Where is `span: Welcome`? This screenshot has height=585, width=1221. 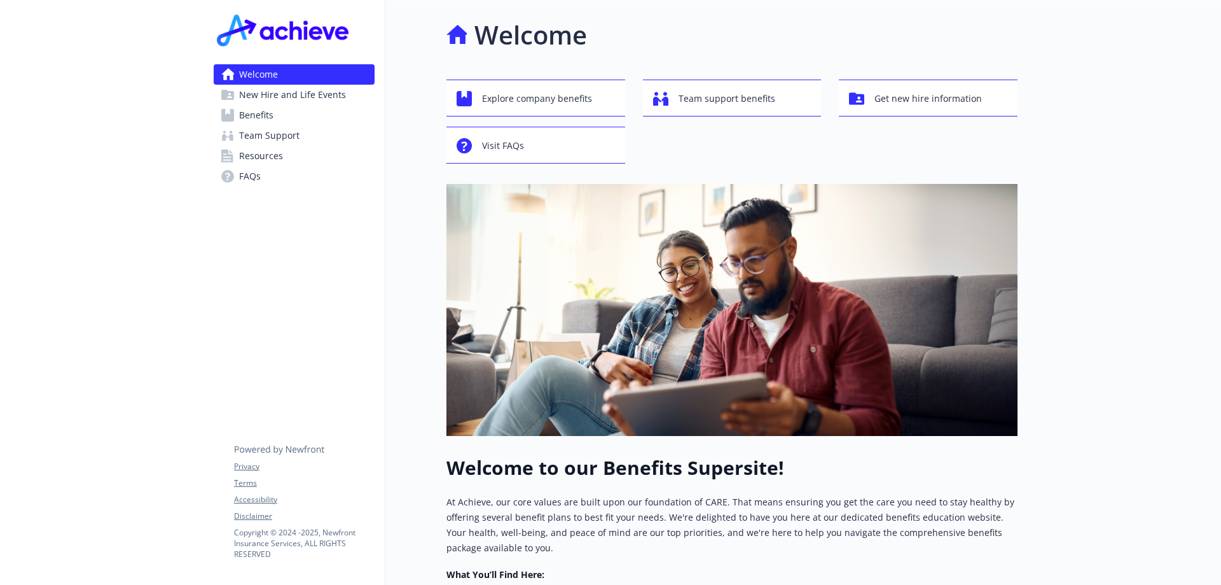 span: Welcome is located at coordinates (258, 74).